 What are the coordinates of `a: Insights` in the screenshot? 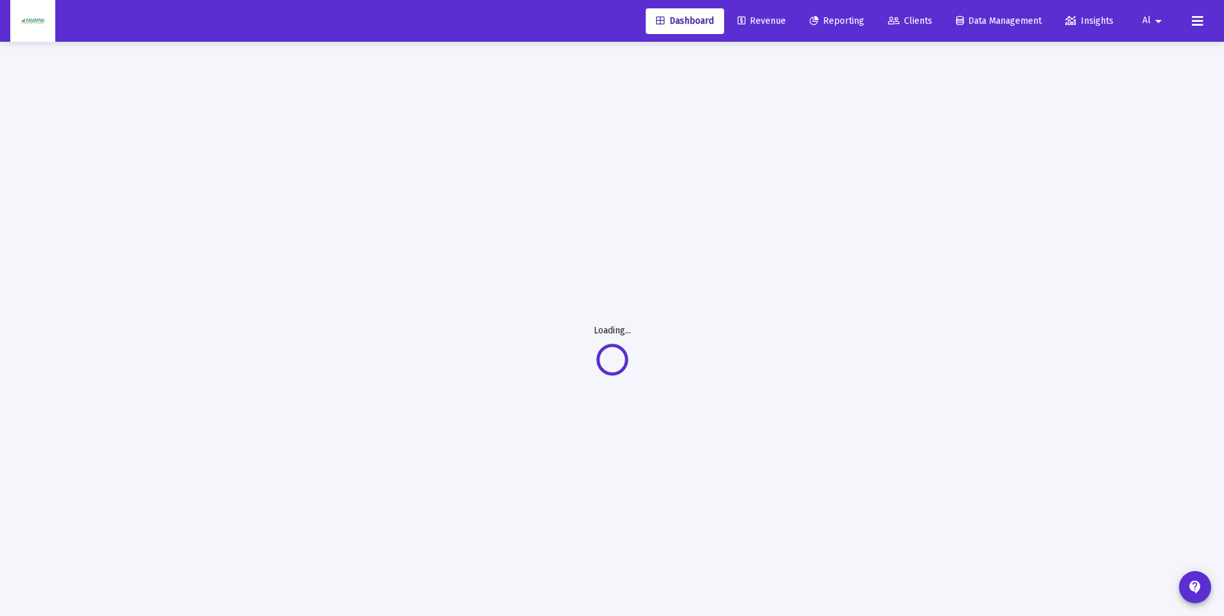 It's located at (1089, 21).